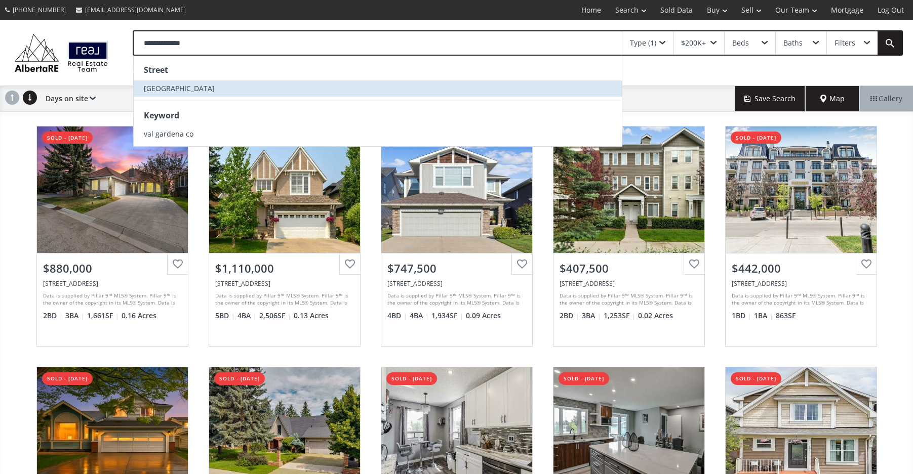 This screenshot has width=913, height=474. Describe the element at coordinates (763, 316) in the screenshot. I see `span: 1 BA` at that location.